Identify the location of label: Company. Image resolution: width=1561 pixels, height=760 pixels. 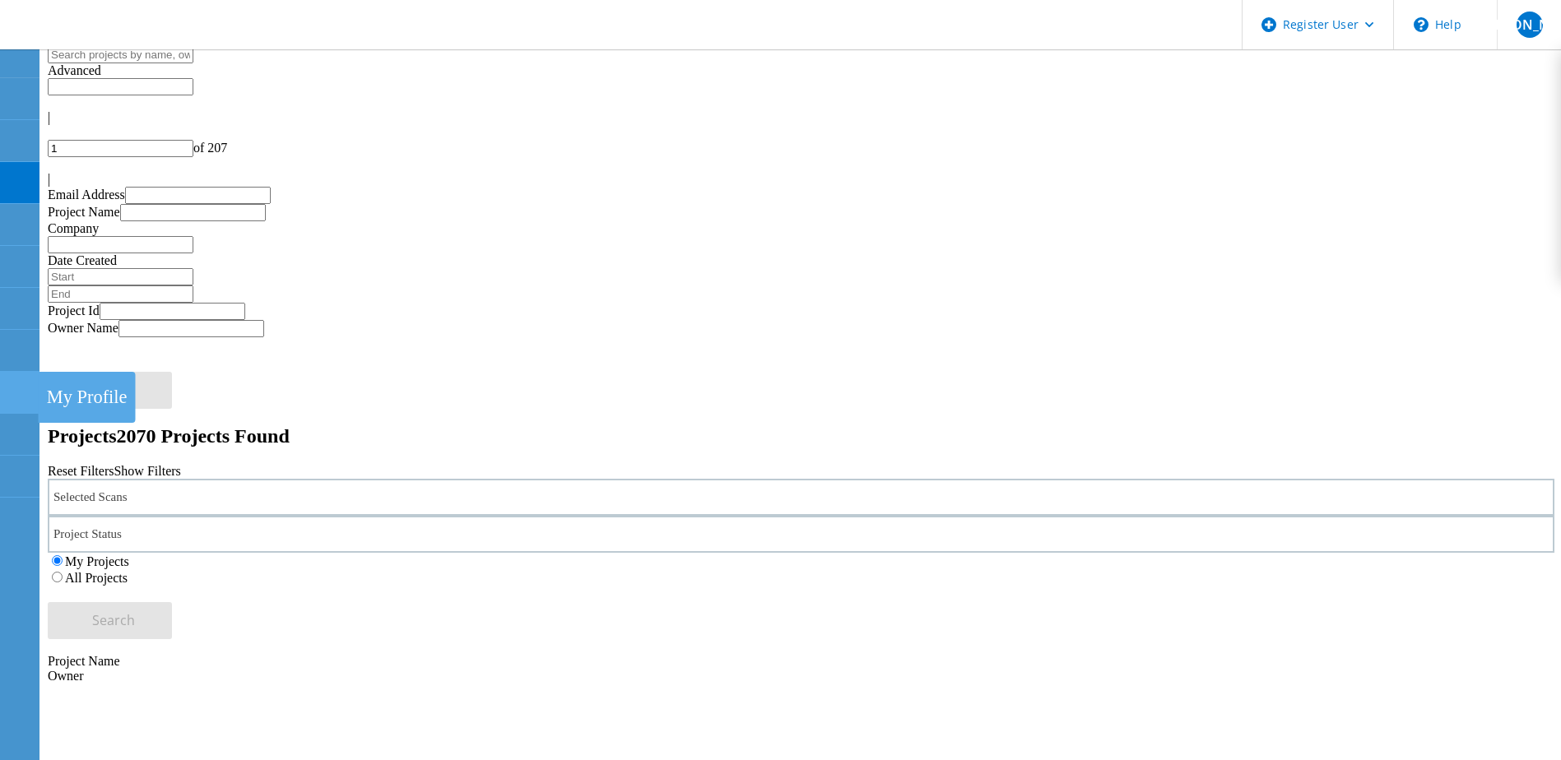
(73, 228).